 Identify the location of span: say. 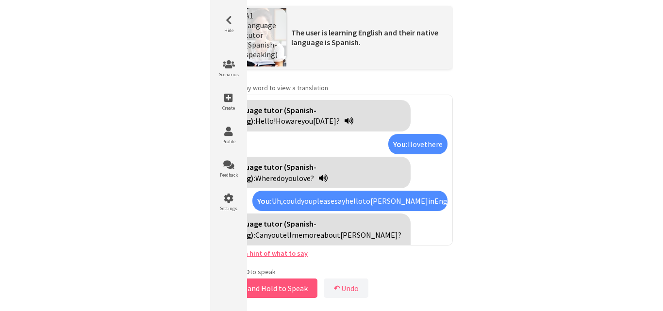
(340, 201).